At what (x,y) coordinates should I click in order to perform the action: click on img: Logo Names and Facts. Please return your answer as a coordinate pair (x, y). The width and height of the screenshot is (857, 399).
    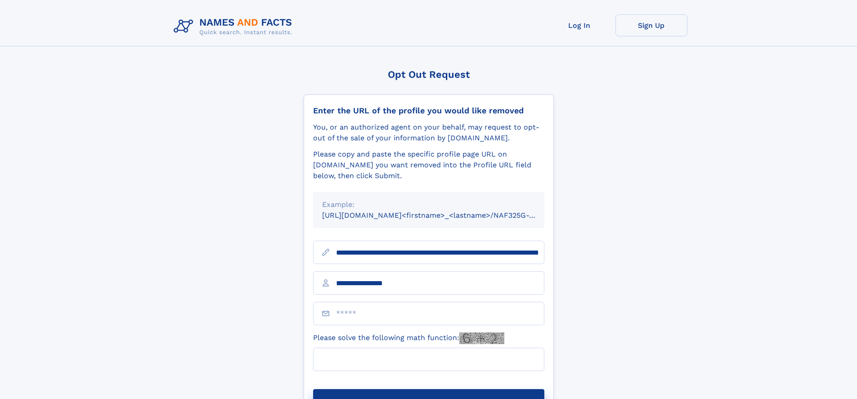
    Looking at the image, I should click on (235, 27).